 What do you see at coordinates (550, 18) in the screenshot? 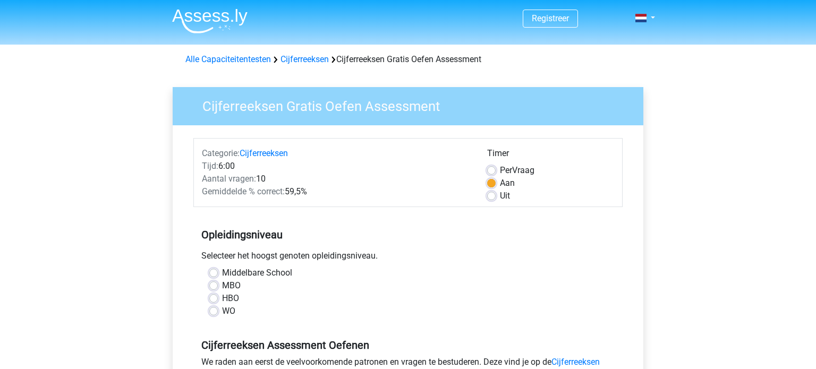
I see `a: Registreer` at bounding box center [550, 18].